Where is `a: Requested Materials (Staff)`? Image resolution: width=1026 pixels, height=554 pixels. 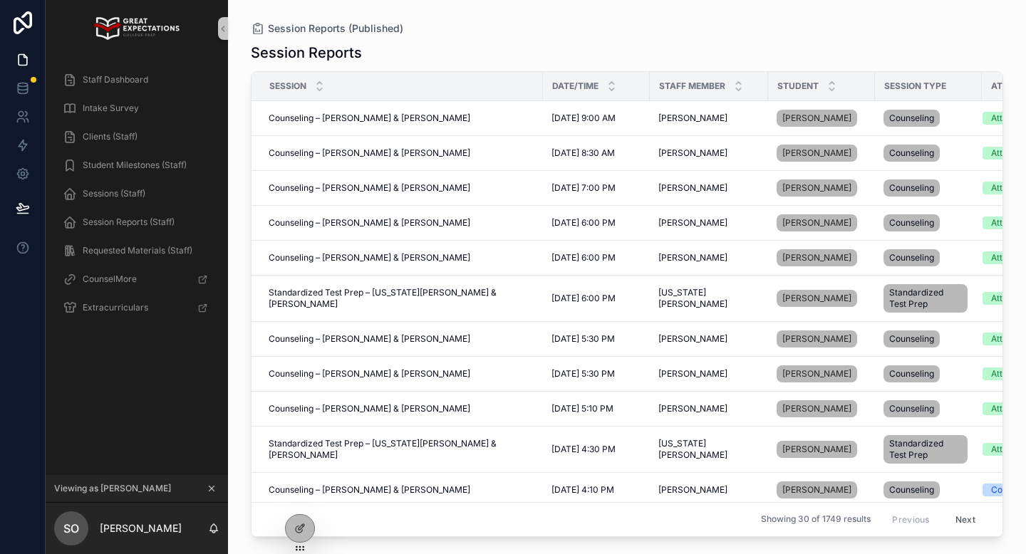 a: Requested Materials (Staff) is located at coordinates (137, 251).